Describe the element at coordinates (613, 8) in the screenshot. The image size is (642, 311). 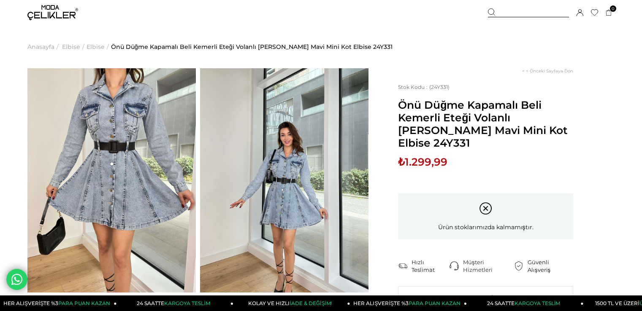
I see `span: 0` at that location.